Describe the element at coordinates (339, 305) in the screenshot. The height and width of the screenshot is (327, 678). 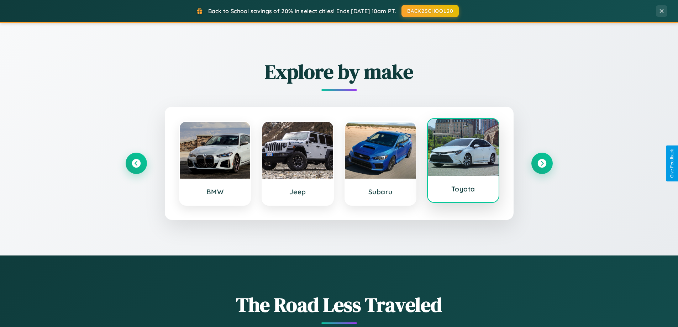
I see `h1: The Road Less Traveled` at that location.